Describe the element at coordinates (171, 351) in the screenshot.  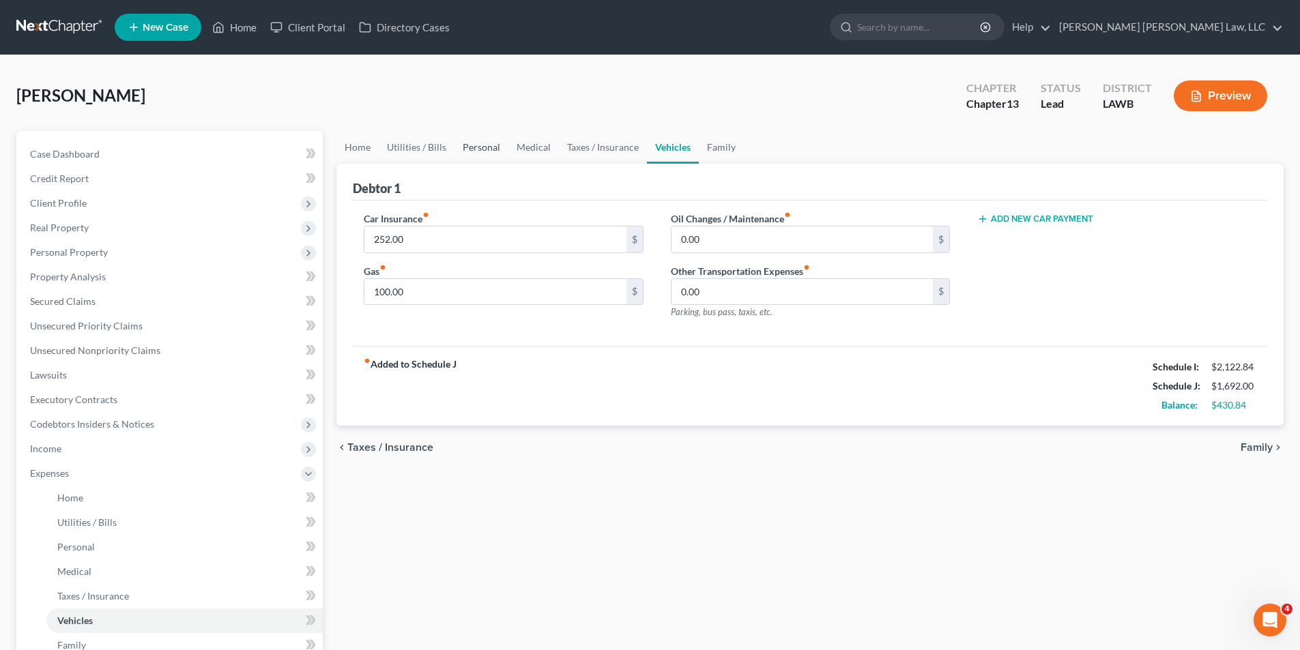
I see `a: Unsecured Nonpriority Claims` at that location.